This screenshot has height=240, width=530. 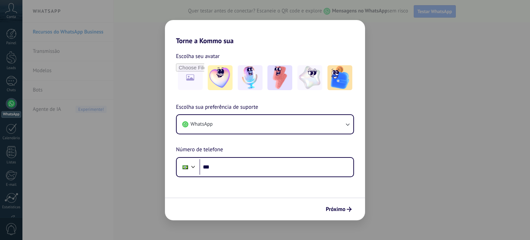 What do you see at coordinates (185, 167) in the screenshot?
I see `div: Brazil: + 55` at bounding box center [185, 167].